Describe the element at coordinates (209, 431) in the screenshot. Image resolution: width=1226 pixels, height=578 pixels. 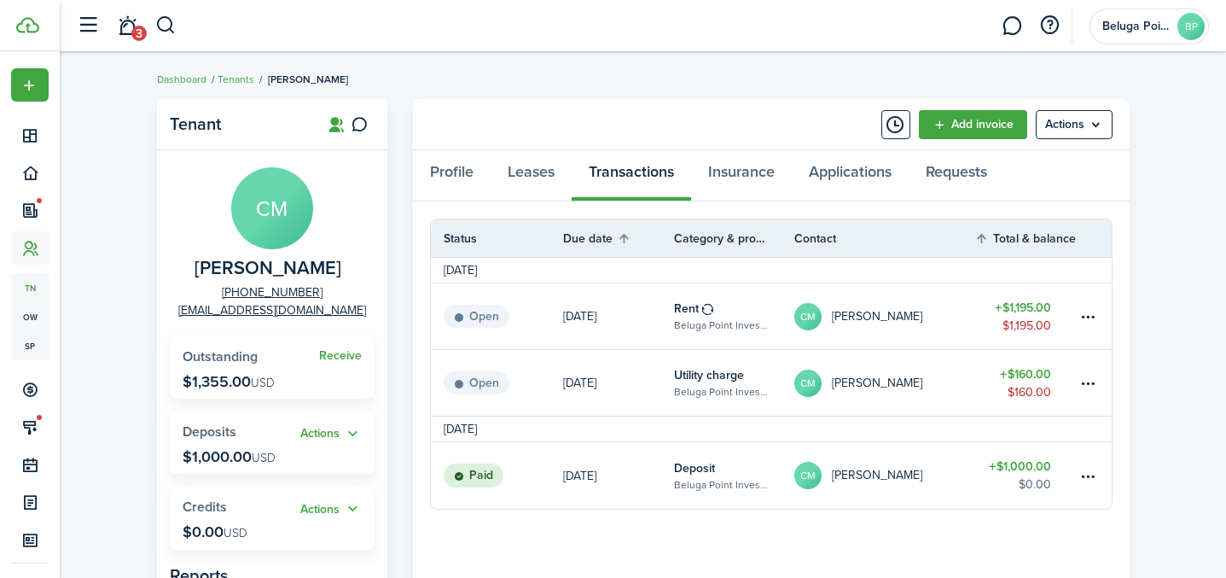
I see `span: Deposits` at that location.